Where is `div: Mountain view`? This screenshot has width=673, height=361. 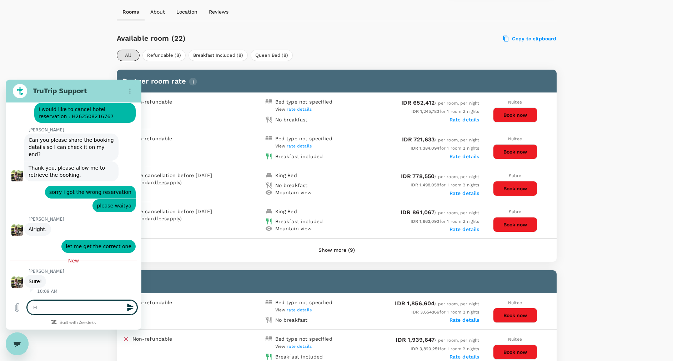 div: Mountain view is located at coordinates (294, 193).